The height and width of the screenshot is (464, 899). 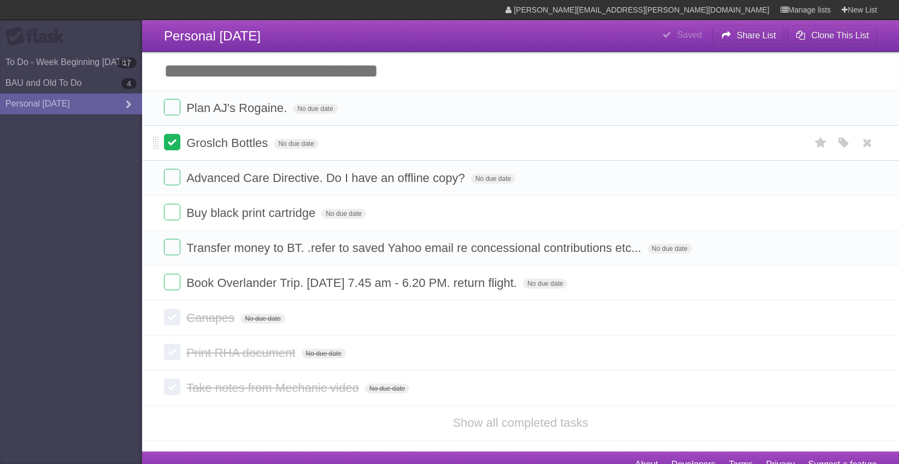 What do you see at coordinates (129, 84) in the screenshot?
I see `b: 4` at bounding box center [129, 84].